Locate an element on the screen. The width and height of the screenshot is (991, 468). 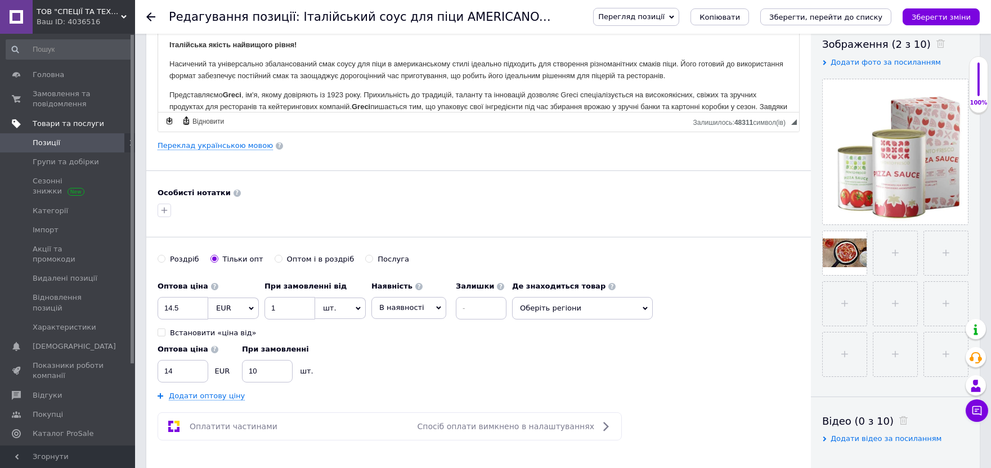
div: Повернутися назад is located at coordinates (151, 17).